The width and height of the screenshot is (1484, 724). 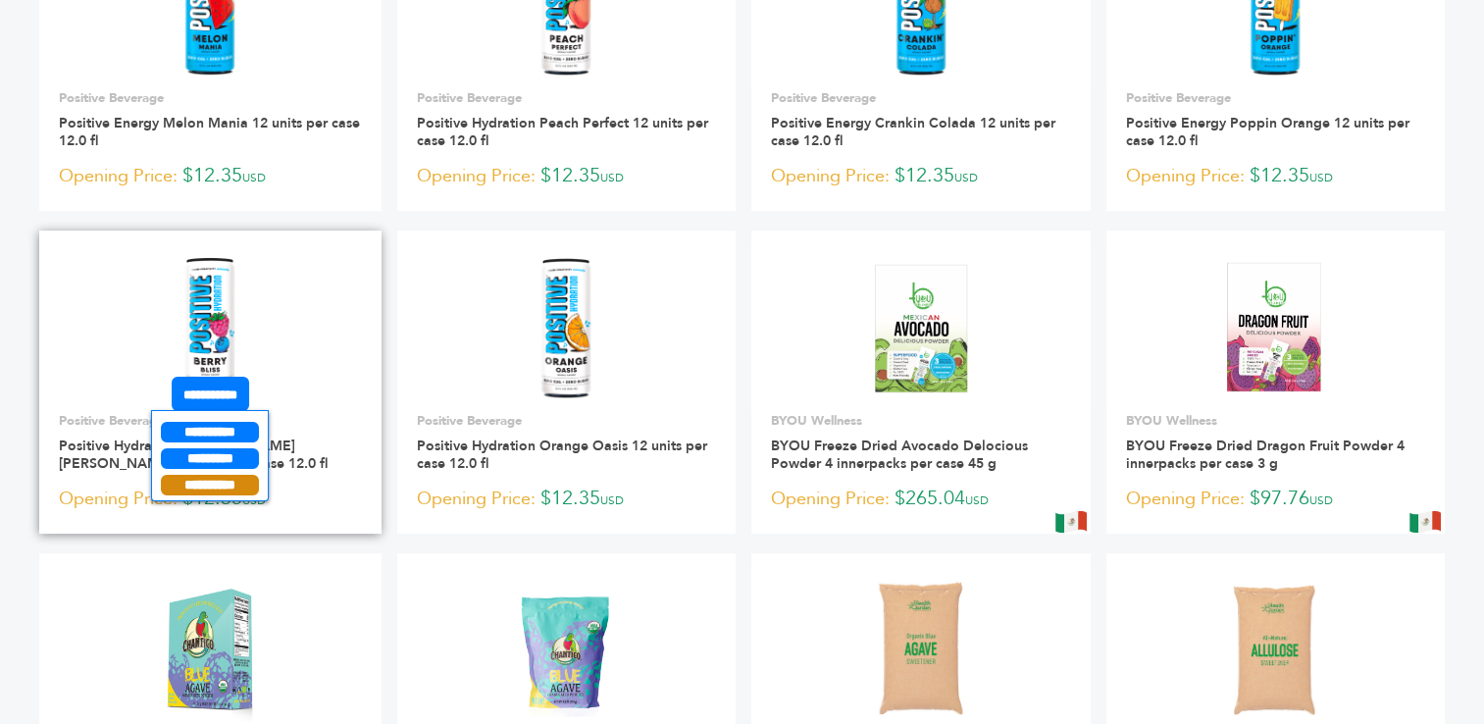 What do you see at coordinates (1268, 131) in the screenshot?
I see `a: Positive Energy Poppin Orange 12 units per case 12.0 fl` at bounding box center [1268, 131].